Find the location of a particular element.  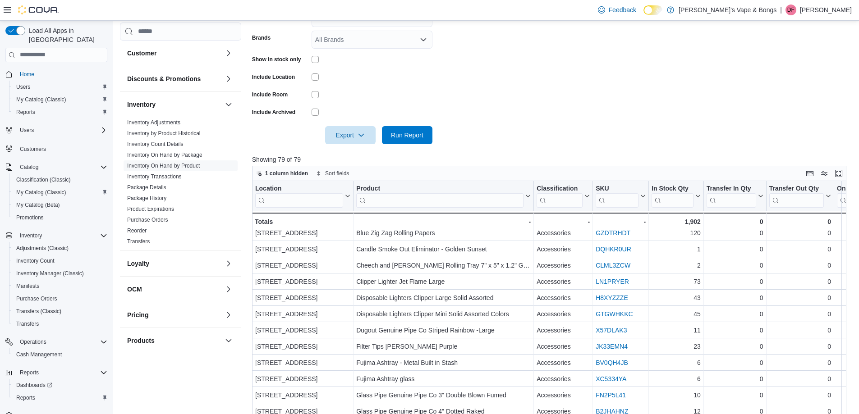

a: Transfers is located at coordinates (28, 324).